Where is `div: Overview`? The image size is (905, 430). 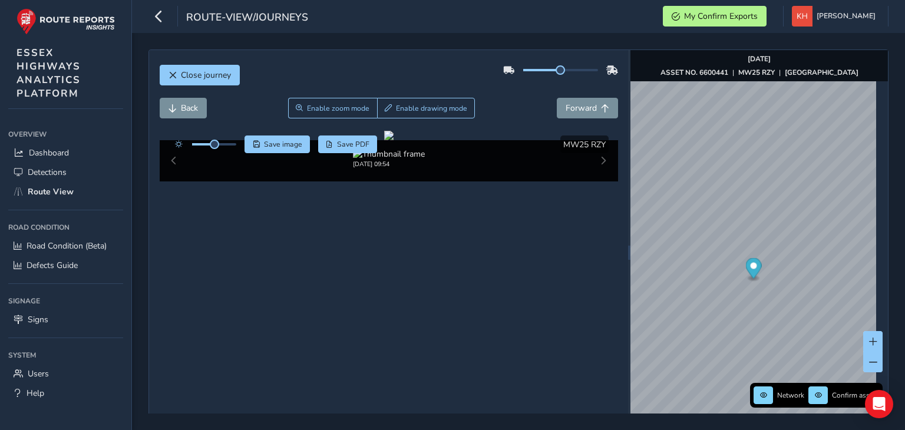
div: Overview is located at coordinates (65, 134).